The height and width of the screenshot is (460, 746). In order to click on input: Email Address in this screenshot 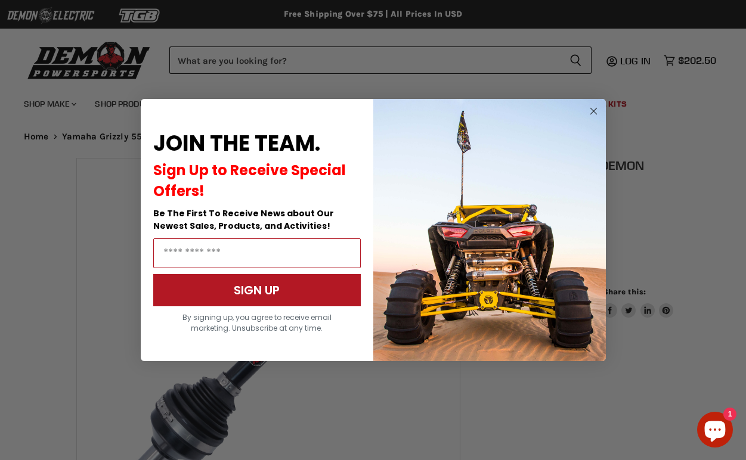, I will do `click(257, 253)`.